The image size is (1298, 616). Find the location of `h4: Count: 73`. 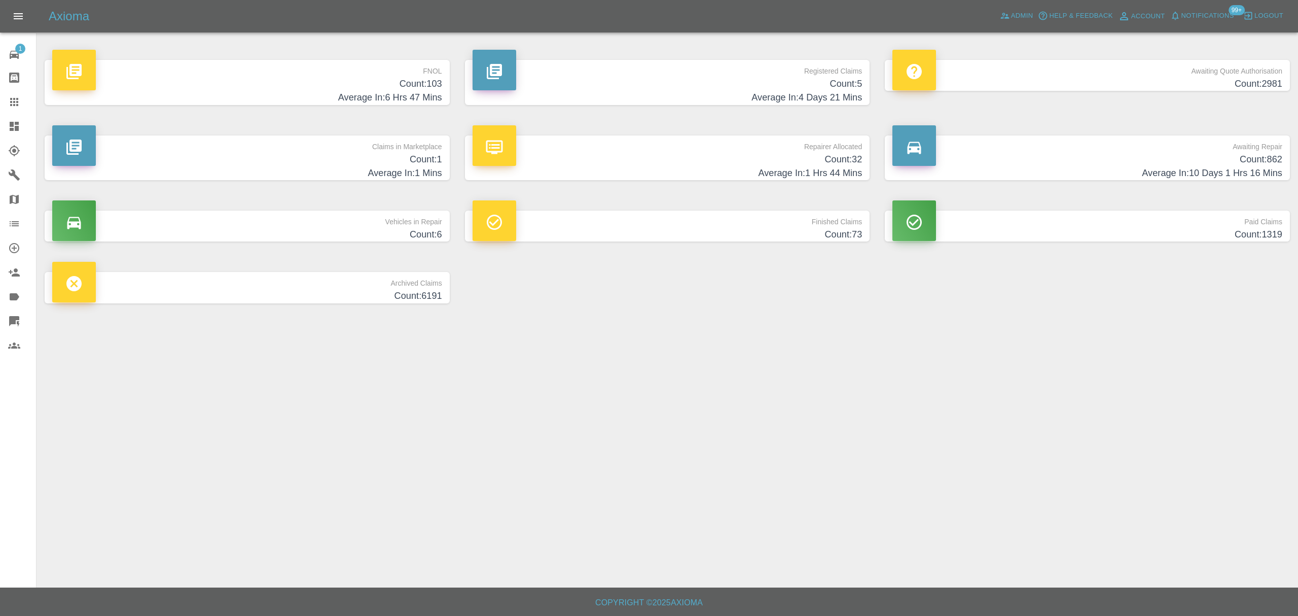

h4: Count: 73 is located at coordinates (667, 234).